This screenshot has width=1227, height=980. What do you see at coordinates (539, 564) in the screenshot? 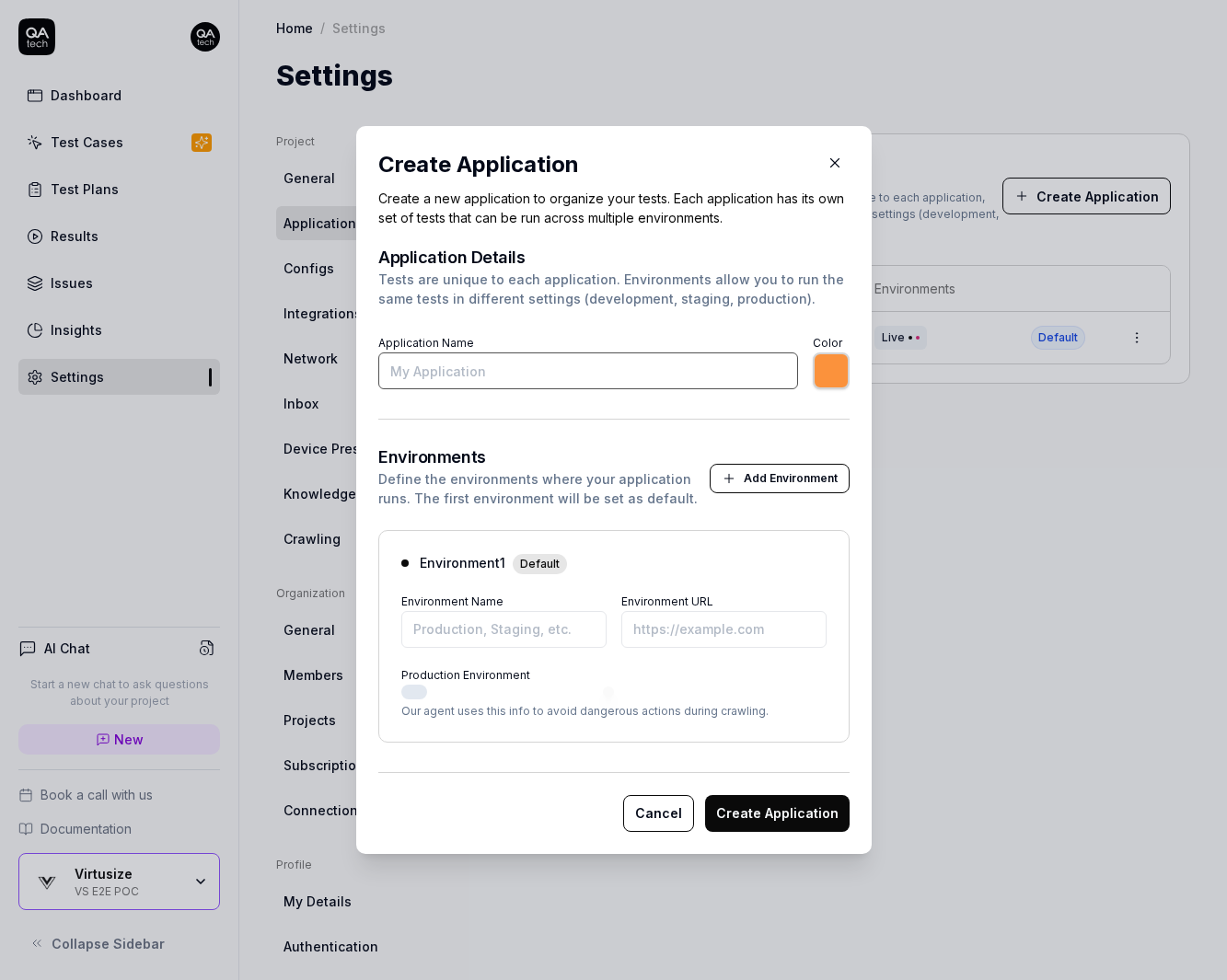
I see `span: Default` at bounding box center [539, 564].